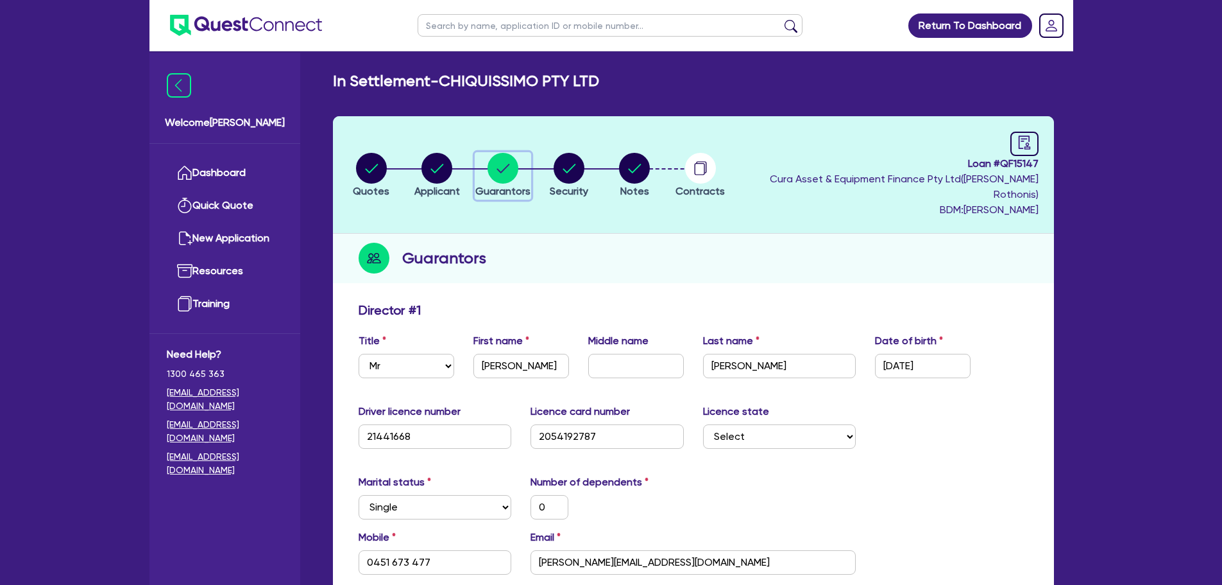 Image resolution: width=1222 pixels, height=585 pixels. What do you see at coordinates (569, 176) in the screenshot?
I see `button: Security` at bounding box center [569, 176].